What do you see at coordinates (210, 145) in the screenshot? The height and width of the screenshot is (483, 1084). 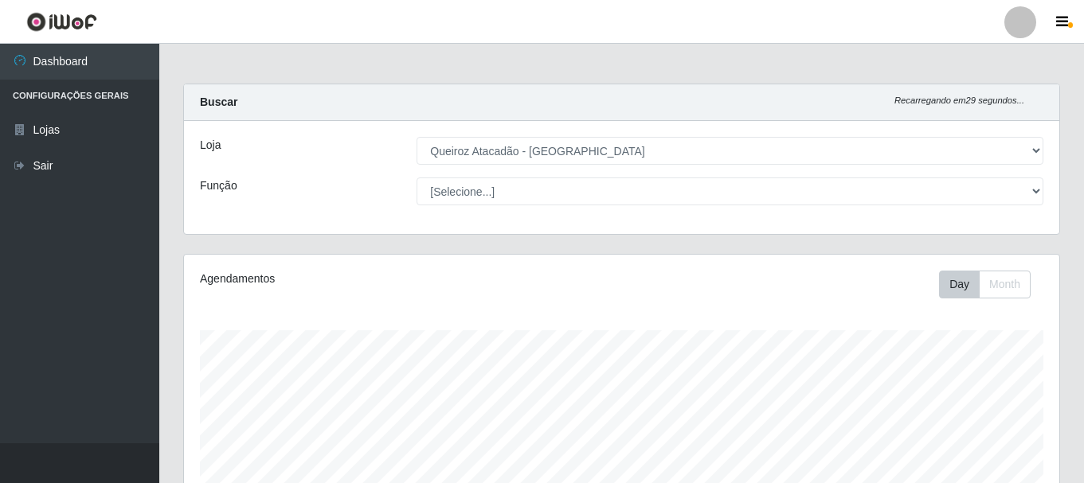 I see `label: Loja` at bounding box center [210, 145].